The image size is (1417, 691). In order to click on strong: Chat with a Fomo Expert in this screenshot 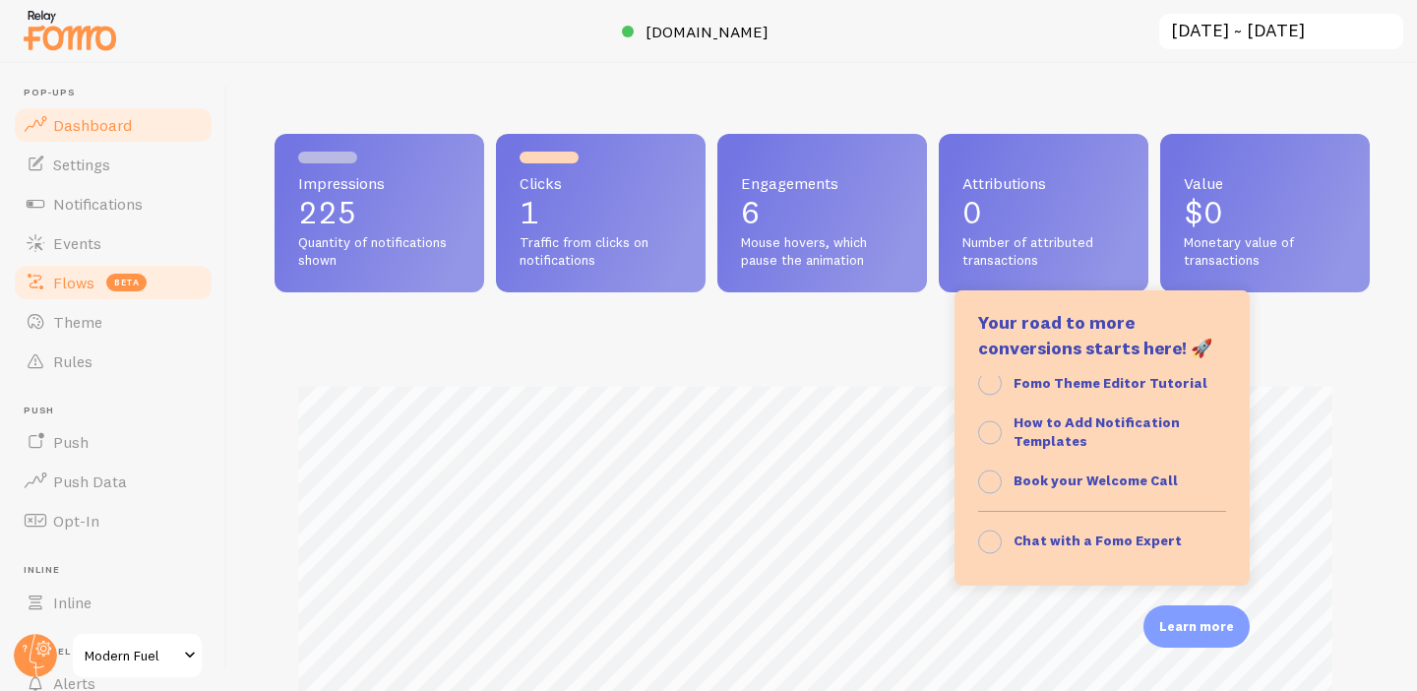, I will do `click(1097, 540)`.